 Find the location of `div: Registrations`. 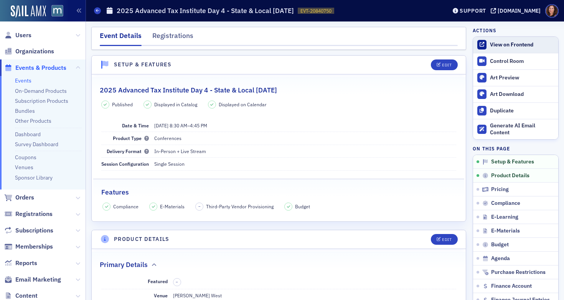

div: Registrations is located at coordinates (173, 38).